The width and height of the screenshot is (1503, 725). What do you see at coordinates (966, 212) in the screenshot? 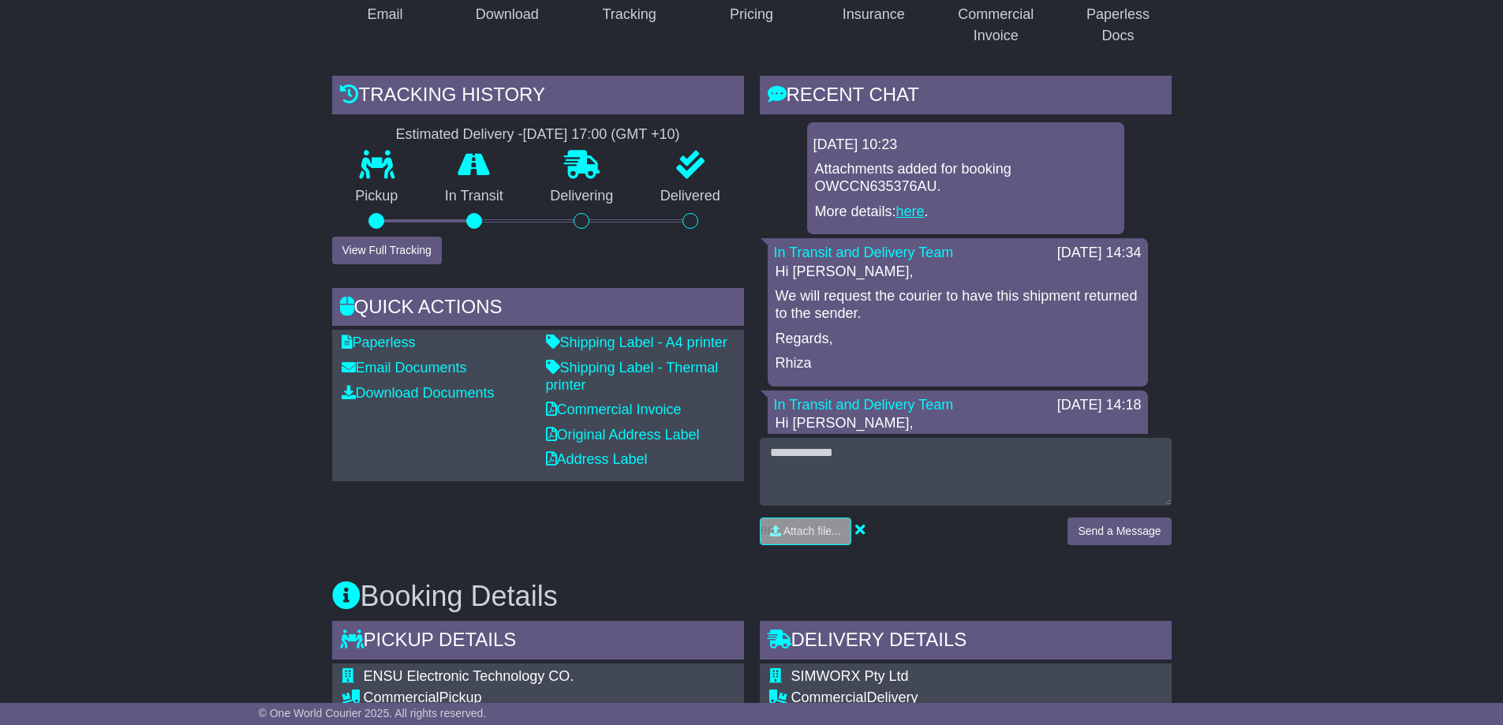
I see `p: More details: .` at bounding box center [966, 212].